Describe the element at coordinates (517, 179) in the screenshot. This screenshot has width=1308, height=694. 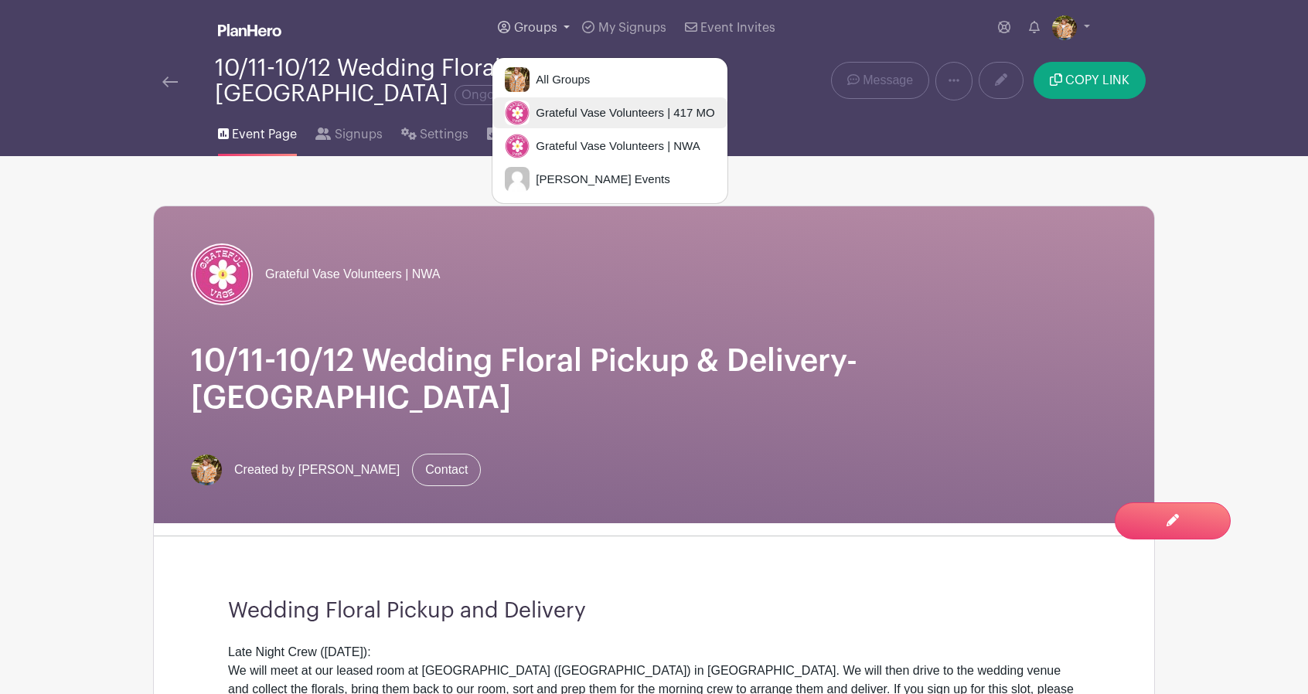
I see `img: default-ce2991bfa6775e67f084385cd625a349d9dcbb7a52a09fb2fda1e96e2d18dcdb.png` at that location.